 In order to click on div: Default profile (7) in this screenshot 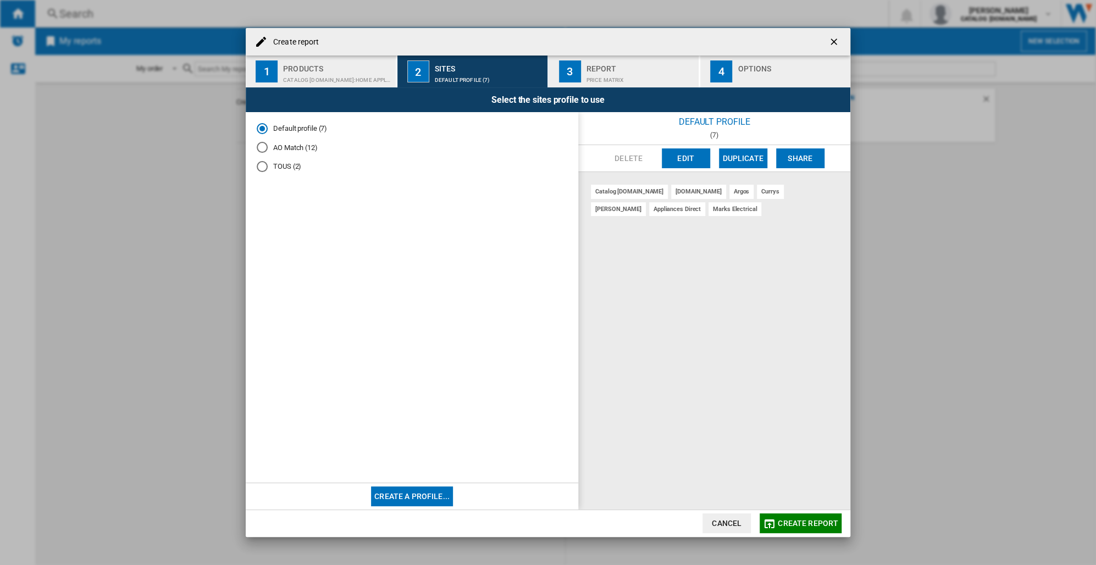, I will do `click(489, 77)`.